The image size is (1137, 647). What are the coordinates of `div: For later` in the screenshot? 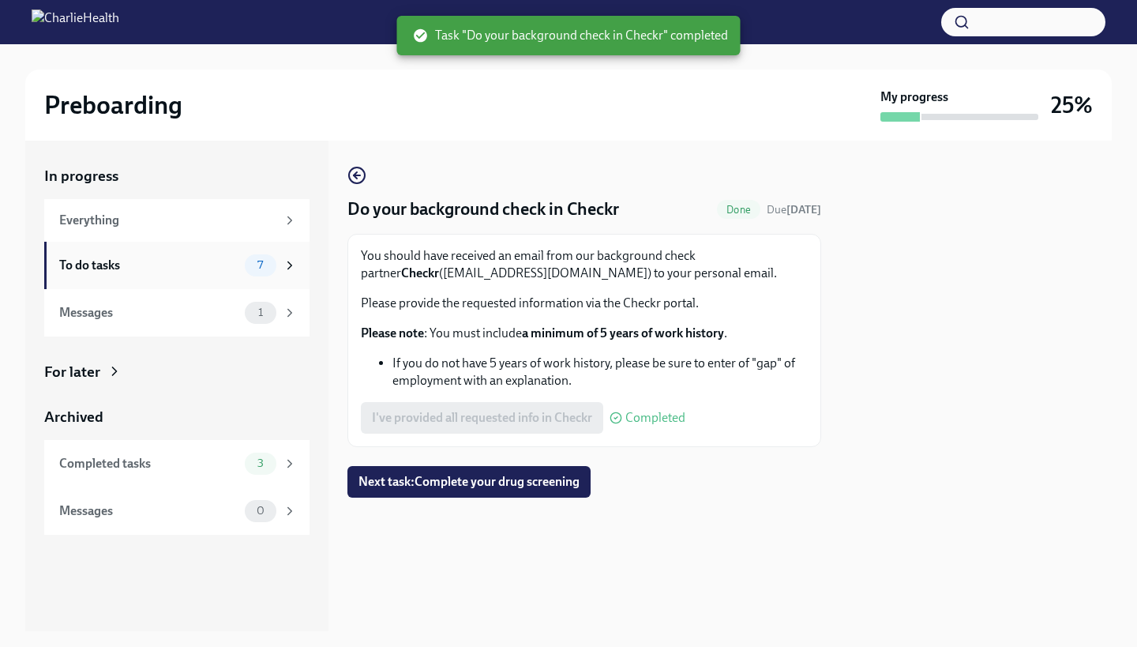 It's located at (72, 372).